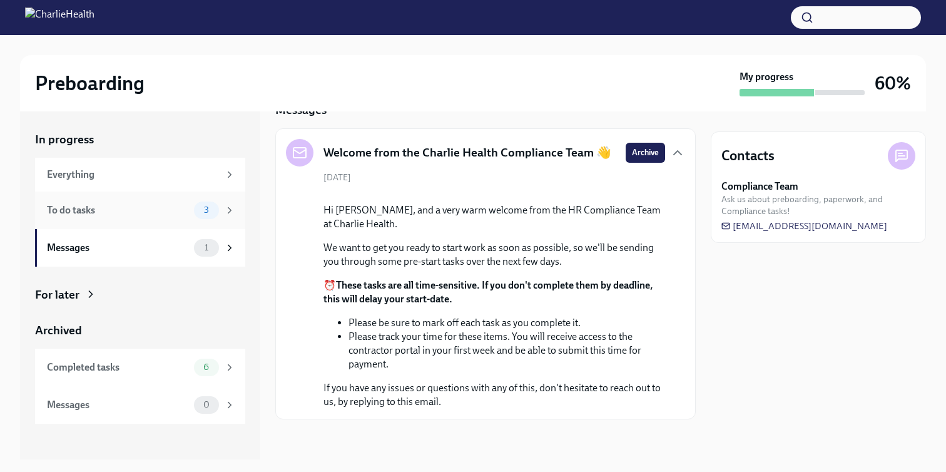 Image resolution: width=946 pixels, height=472 pixels. I want to click on a: Completed tasks6, so click(140, 367).